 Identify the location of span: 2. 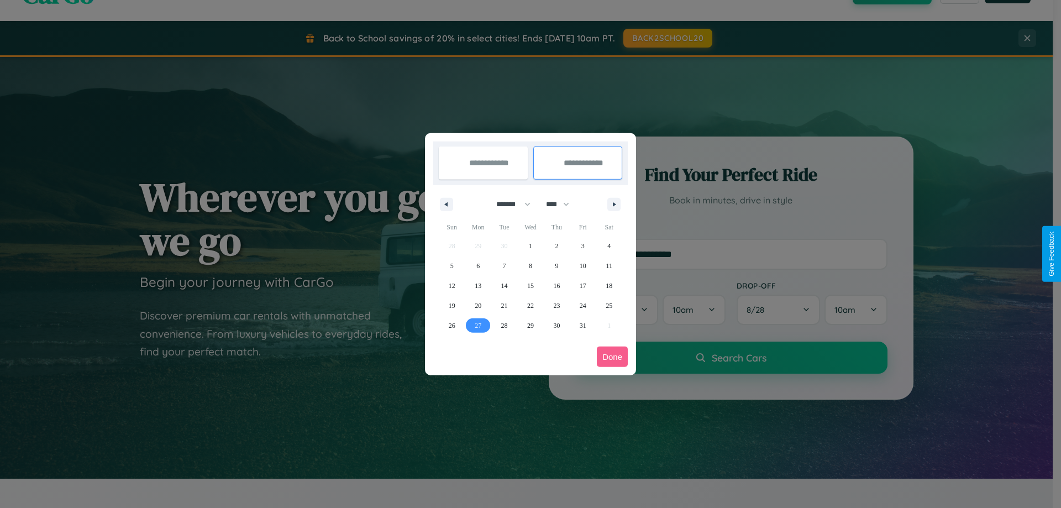
(557, 246).